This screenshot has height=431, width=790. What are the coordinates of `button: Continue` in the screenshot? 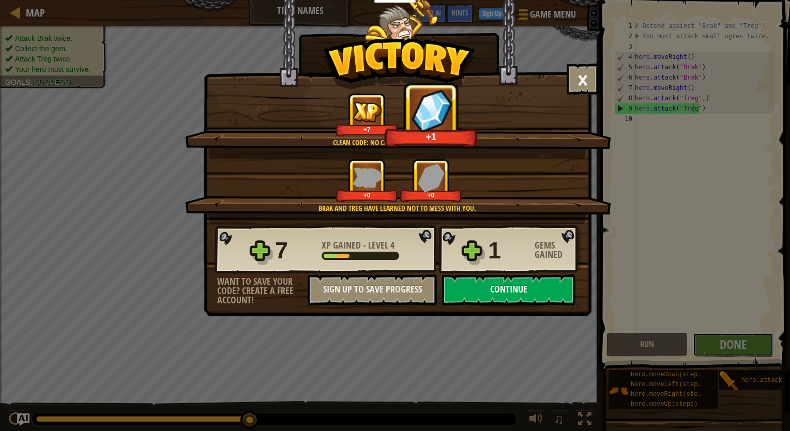 It's located at (509, 290).